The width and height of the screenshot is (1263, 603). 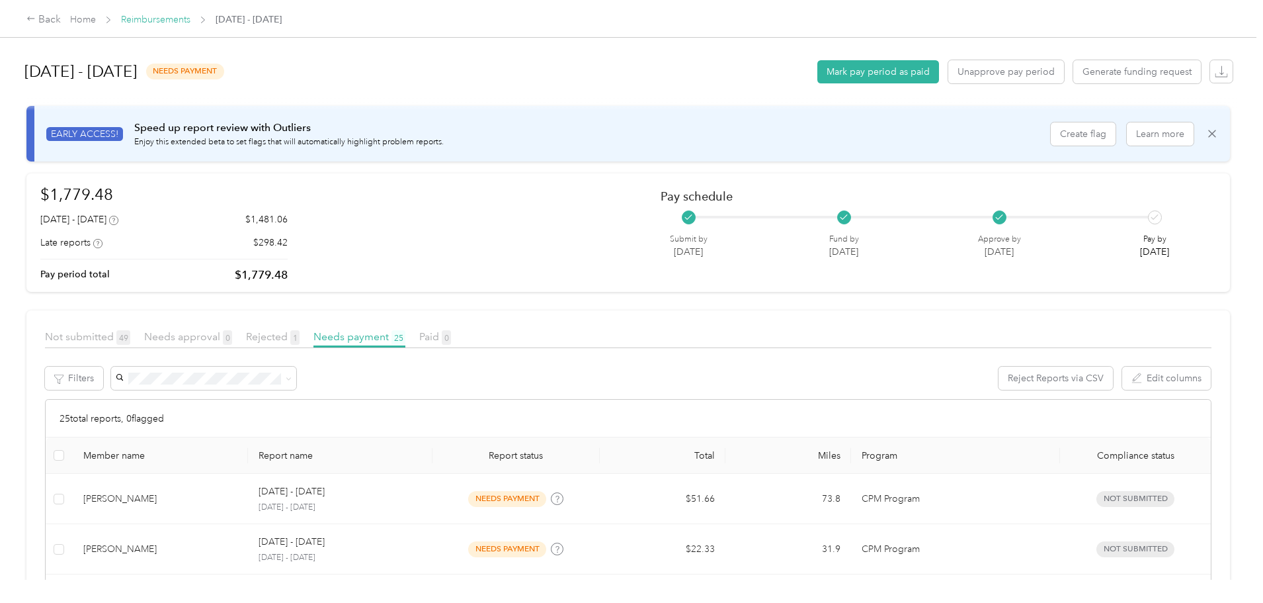 What do you see at coordinates (295, 337) in the screenshot?
I see `span: 1` at bounding box center [295, 337].